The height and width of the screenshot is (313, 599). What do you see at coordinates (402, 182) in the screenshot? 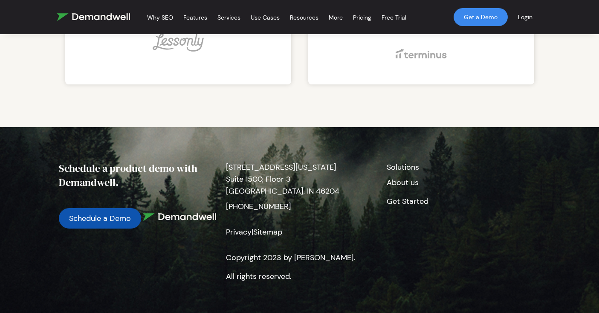
I see `a: About us` at bounding box center [402, 182].